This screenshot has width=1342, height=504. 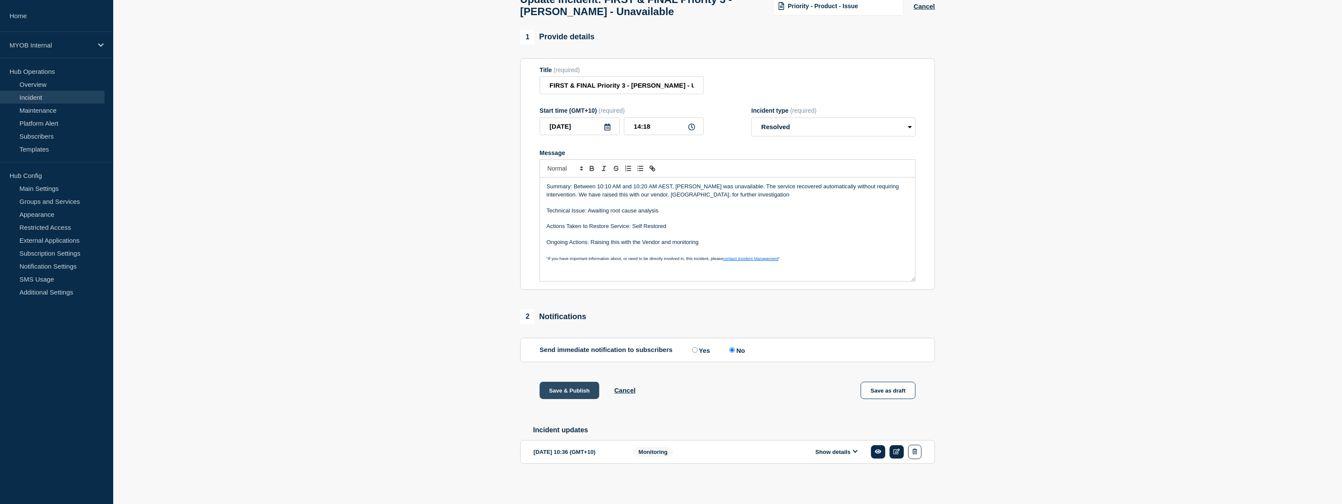 What do you see at coordinates (622, 111) in the screenshot?
I see `div: Start time (GMT+10)` at bounding box center [622, 111].